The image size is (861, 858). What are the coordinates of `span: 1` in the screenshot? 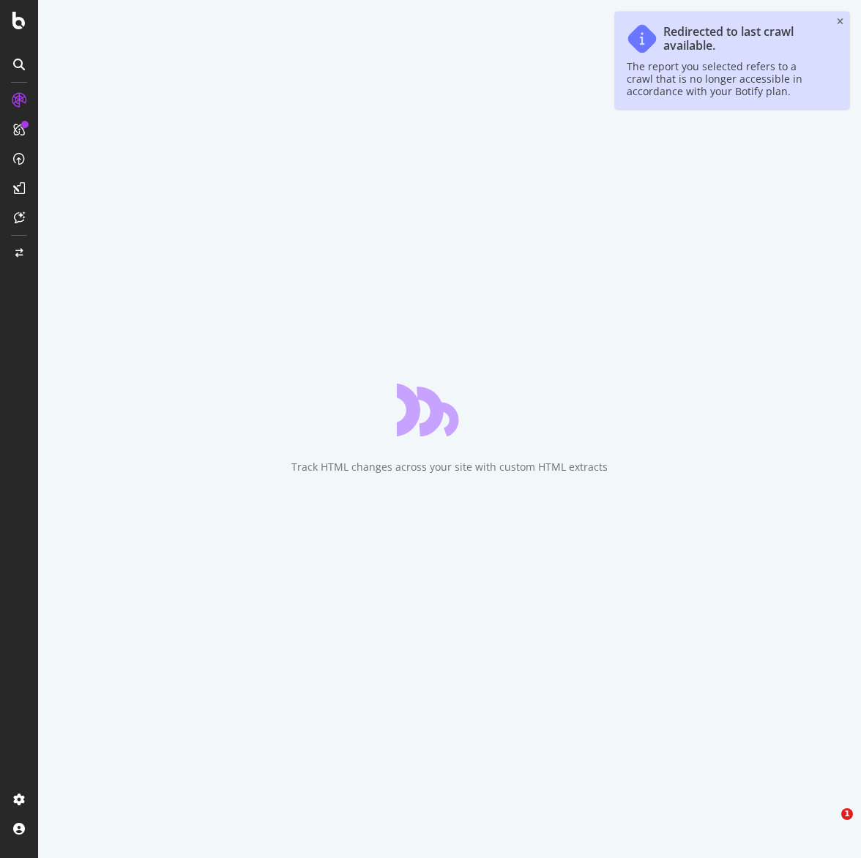 It's located at (847, 814).